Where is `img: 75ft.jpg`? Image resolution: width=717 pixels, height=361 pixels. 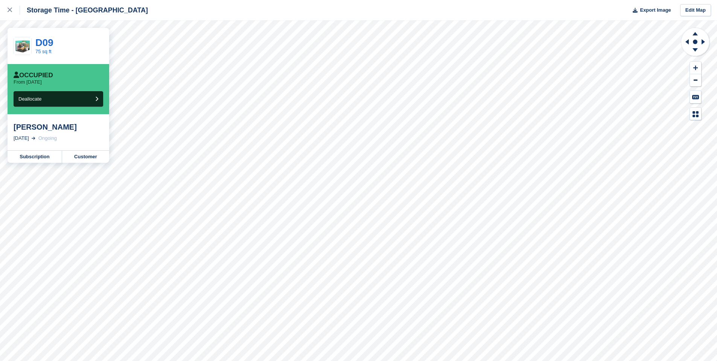
img: 75ft.jpg is located at coordinates (23, 46).